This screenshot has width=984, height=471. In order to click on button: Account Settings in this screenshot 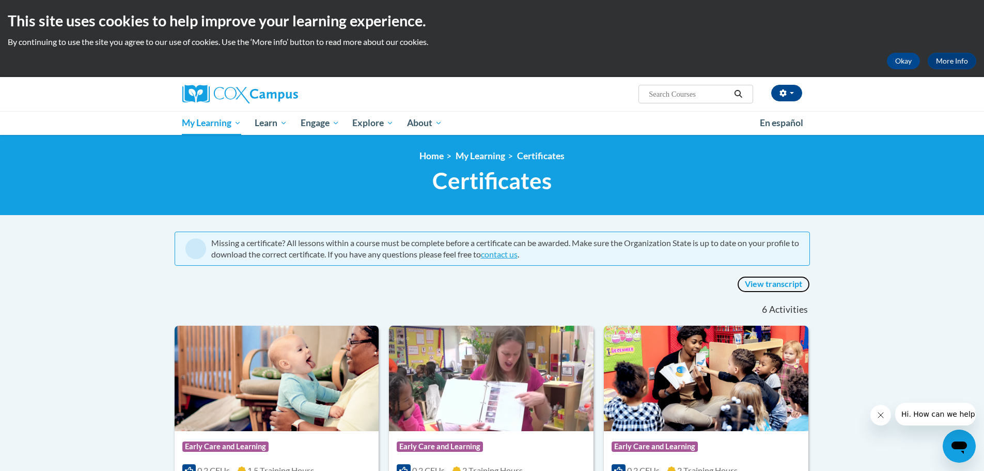, I will do `click(787, 93)`.